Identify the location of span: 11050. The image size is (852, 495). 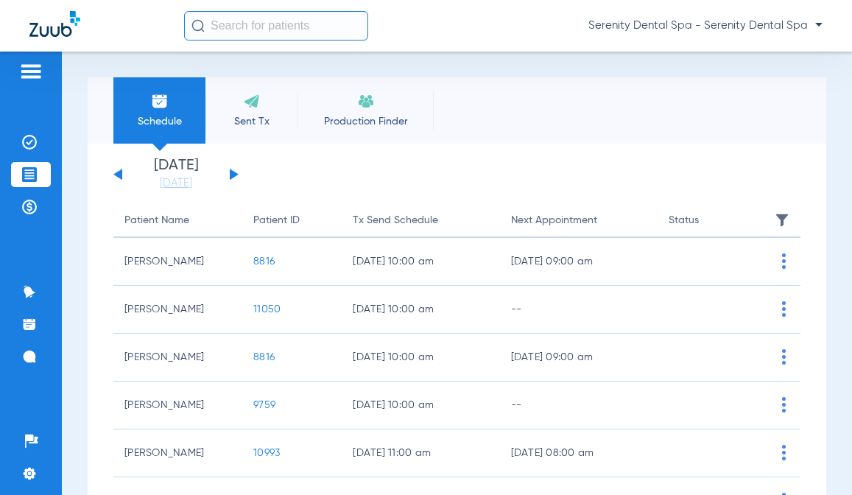
(267, 309).